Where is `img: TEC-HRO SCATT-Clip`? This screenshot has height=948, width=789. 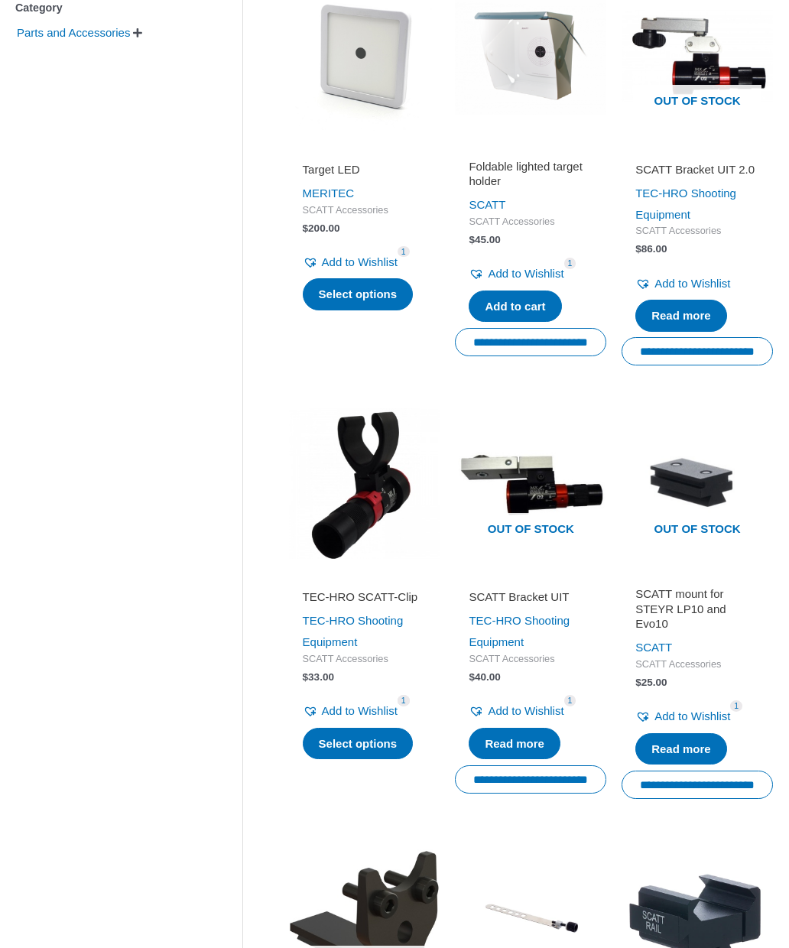 img: TEC-HRO SCATT-Clip is located at coordinates (365, 484).